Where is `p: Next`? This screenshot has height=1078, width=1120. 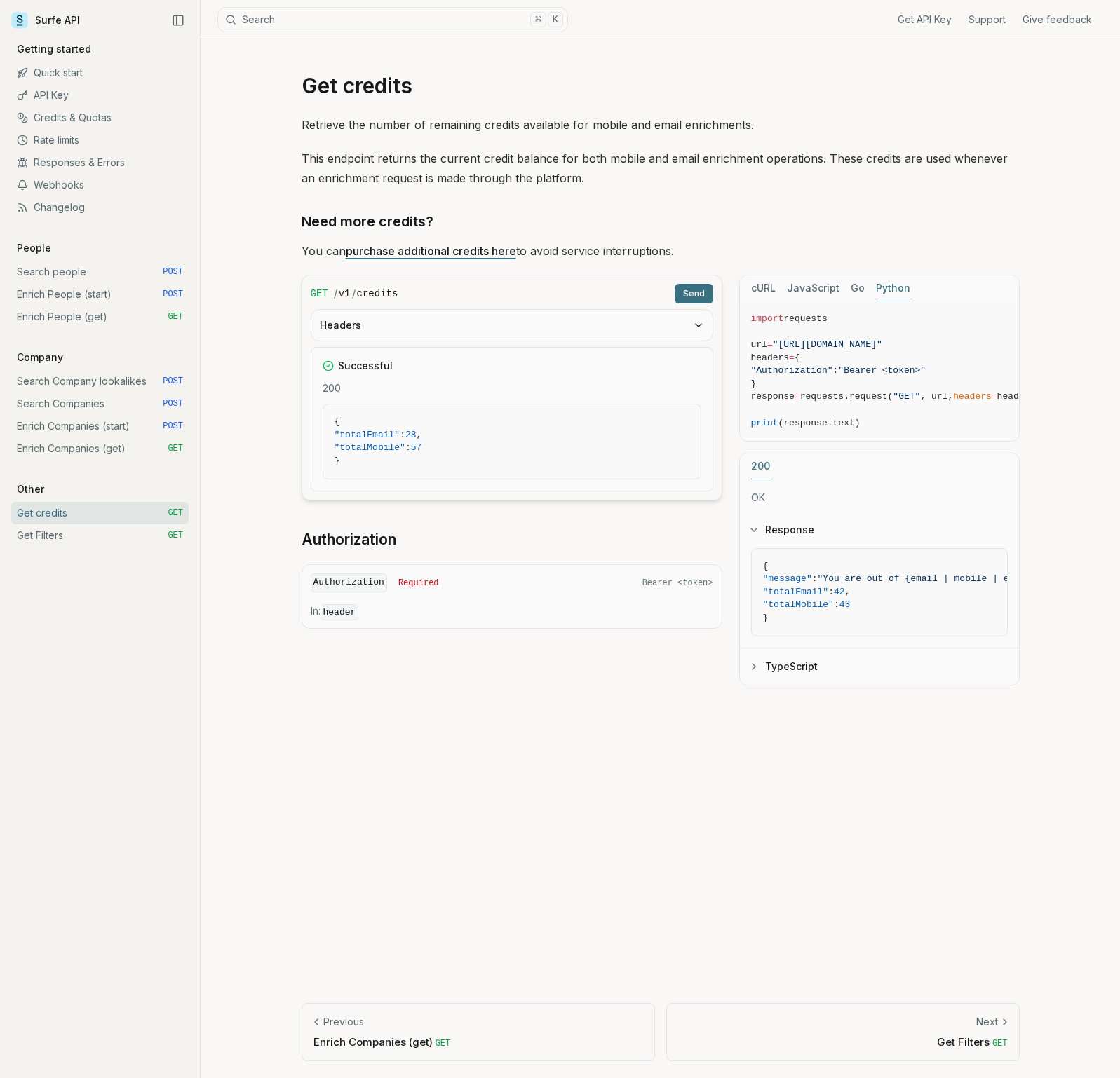
p: Next is located at coordinates (987, 1022).